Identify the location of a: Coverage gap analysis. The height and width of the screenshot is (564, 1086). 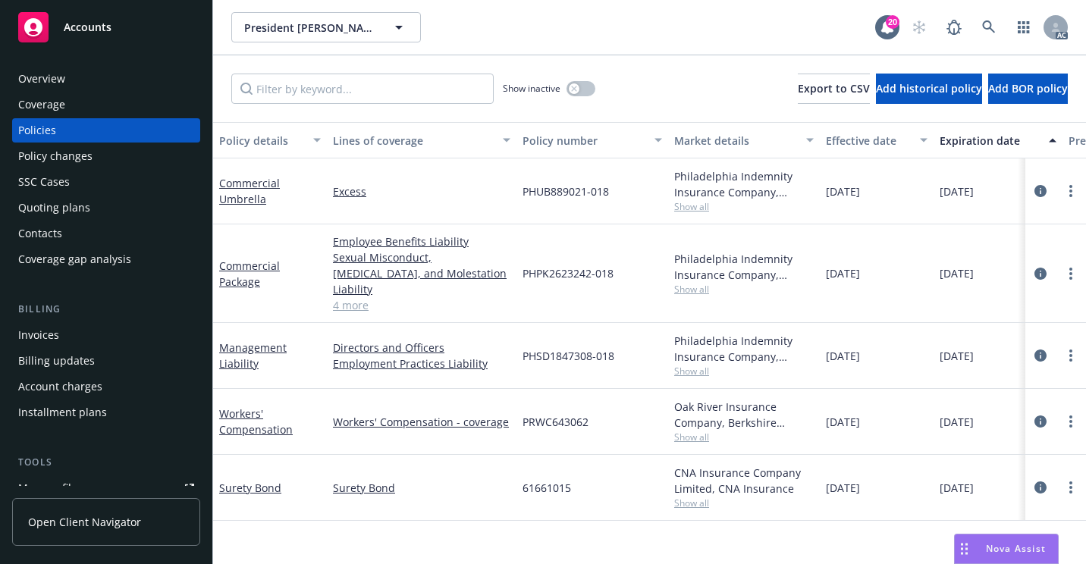
(106, 259).